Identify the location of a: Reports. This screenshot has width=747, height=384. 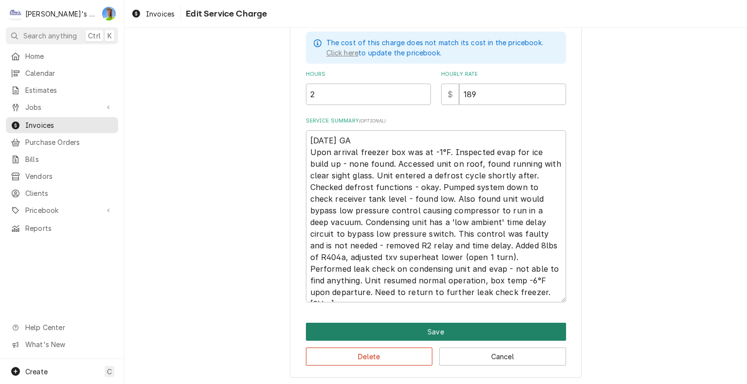
(62, 228).